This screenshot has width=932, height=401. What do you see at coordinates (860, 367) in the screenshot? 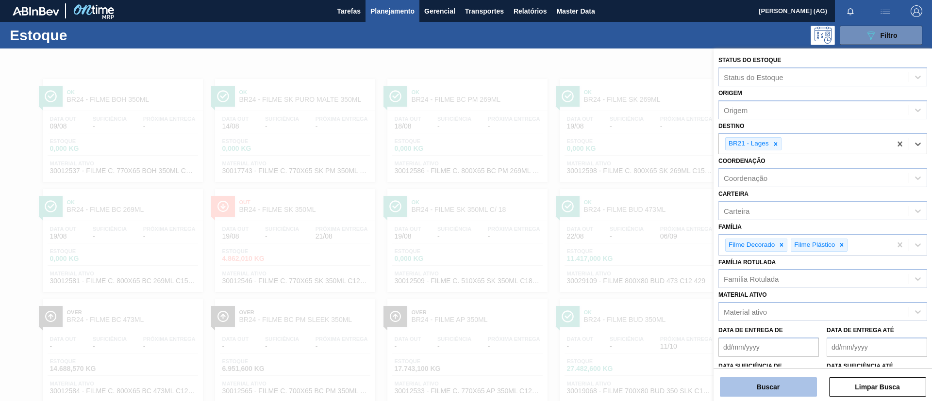
I see `label: Data suficiência até` at bounding box center [860, 367].